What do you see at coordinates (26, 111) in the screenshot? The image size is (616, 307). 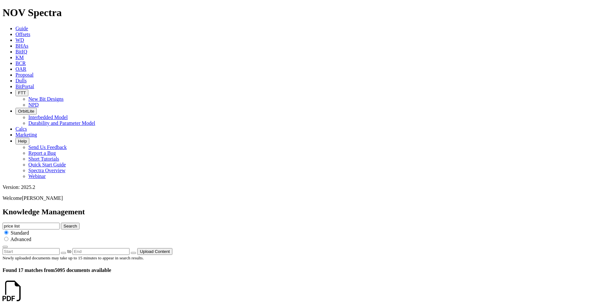 I see `button: OrbitLite` at bounding box center [26, 111].